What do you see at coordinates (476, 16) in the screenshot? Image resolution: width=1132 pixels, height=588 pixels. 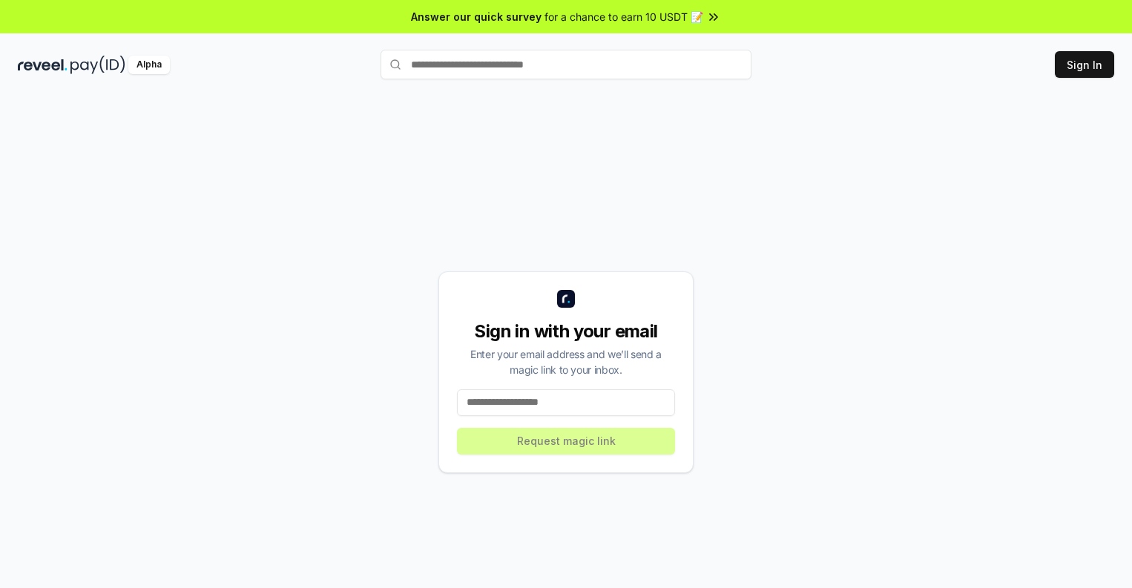 I see `span: Answer our quick survey` at bounding box center [476, 16].